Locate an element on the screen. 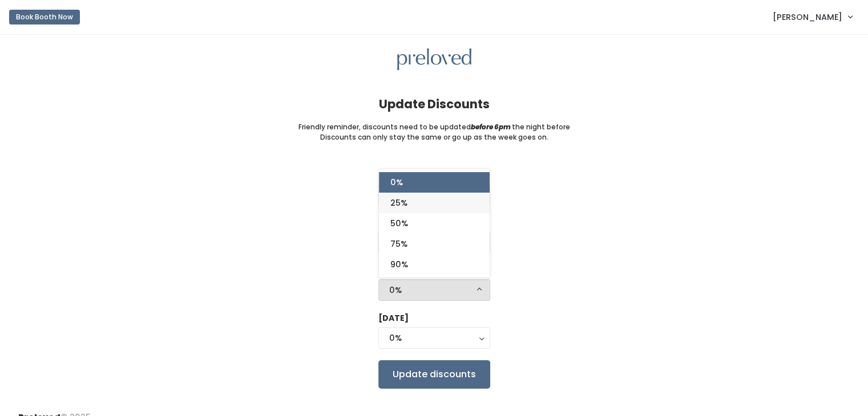  span: 50% is located at coordinates (399, 224).